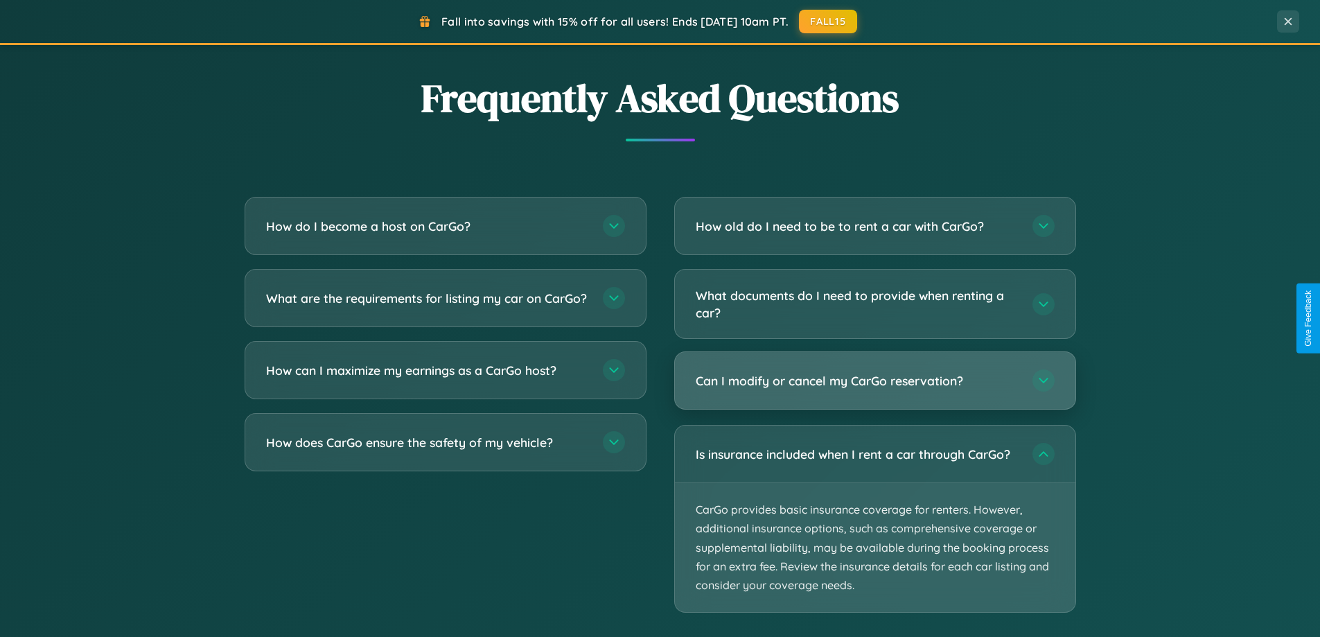 The height and width of the screenshot is (637, 1320). I want to click on h3: How old do I need to be to rent a car with CarGo?, so click(857, 226).